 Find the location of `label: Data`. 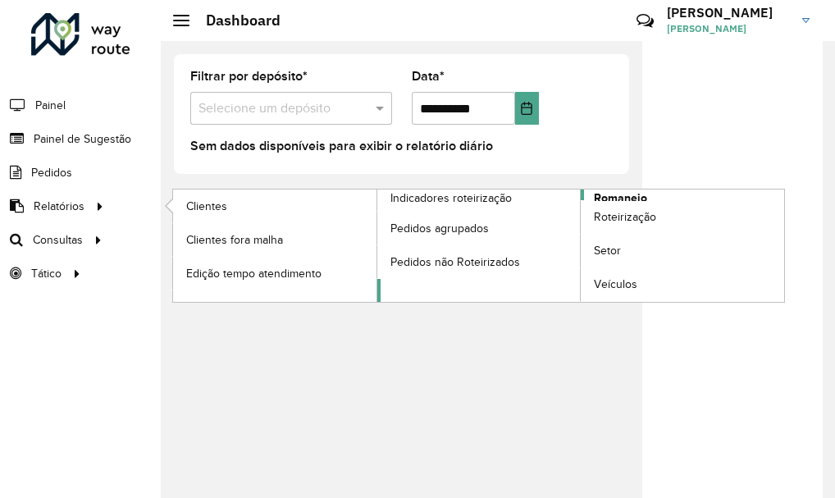

label: Data is located at coordinates (428, 76).